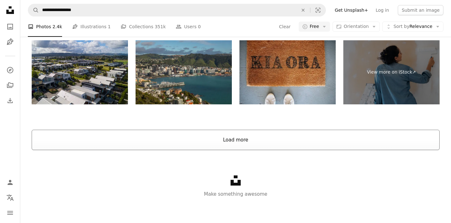 Image resolution: width=451 pixels, height=223 pixels. I want to click on a: Home — Unsplash, so click(10, 11).